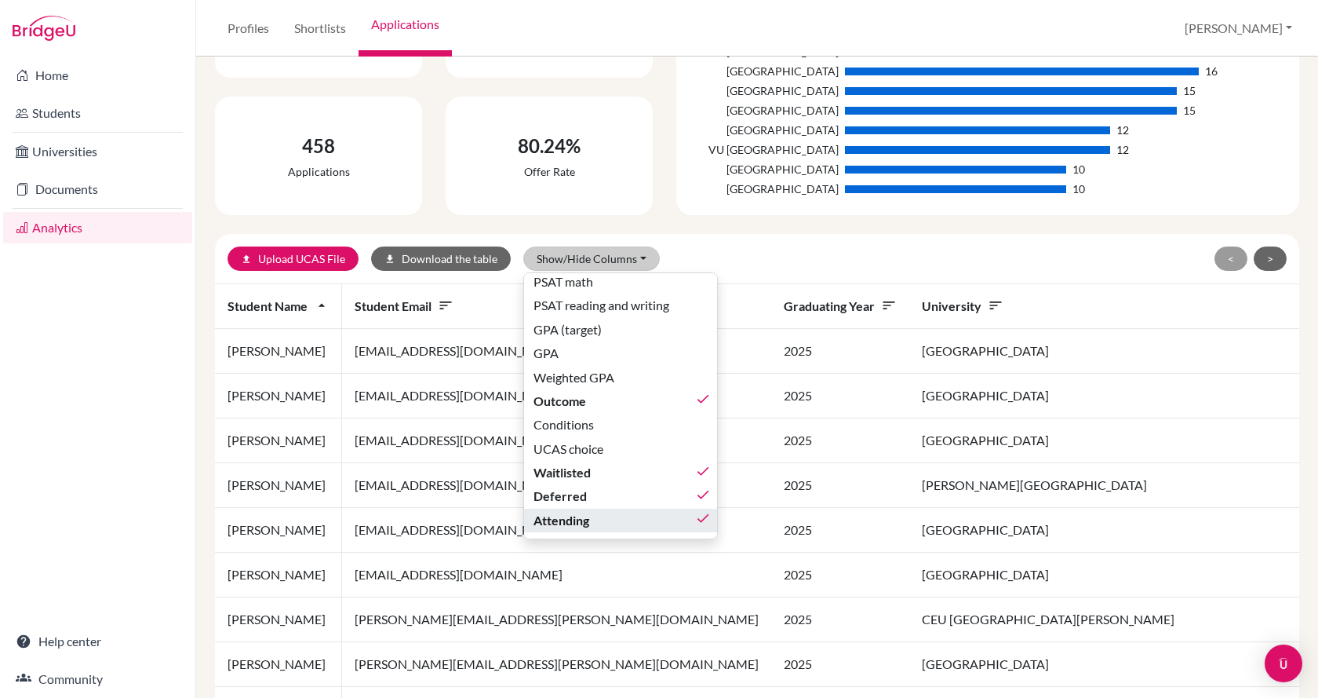  I want to click on a: uploadUpload UCAS File, so click(293, 258).